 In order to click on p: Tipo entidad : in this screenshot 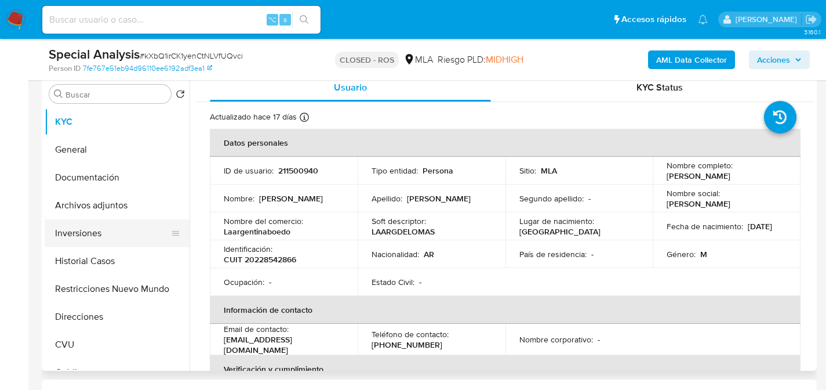, I will do `click(395, 170)`.